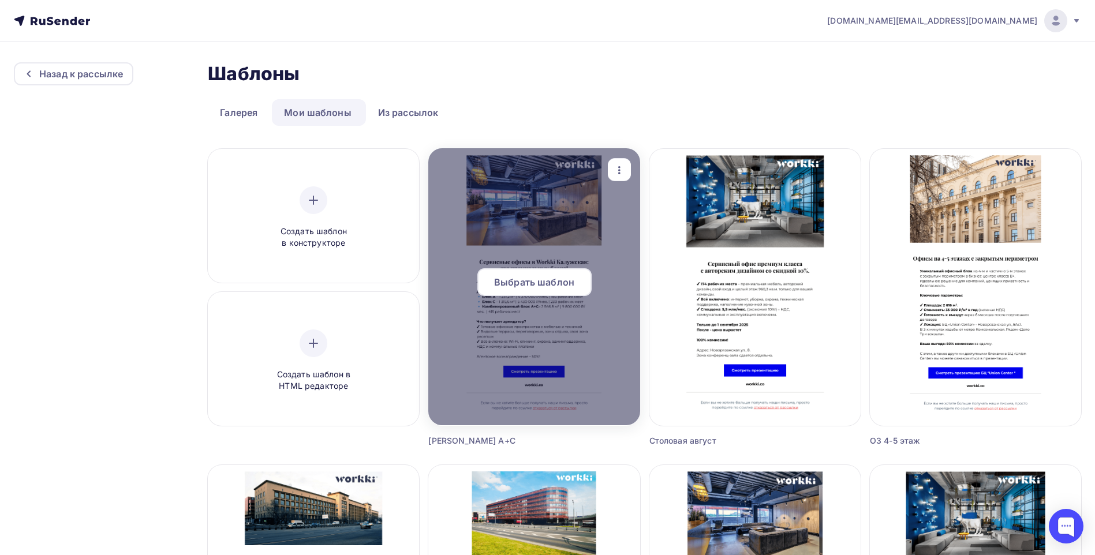 The width and height of the screenshot is (1095, 555). Describe the element at coordinates (534, 282) in the screenshot. I see `span: Выбрать шаблон` at that location.